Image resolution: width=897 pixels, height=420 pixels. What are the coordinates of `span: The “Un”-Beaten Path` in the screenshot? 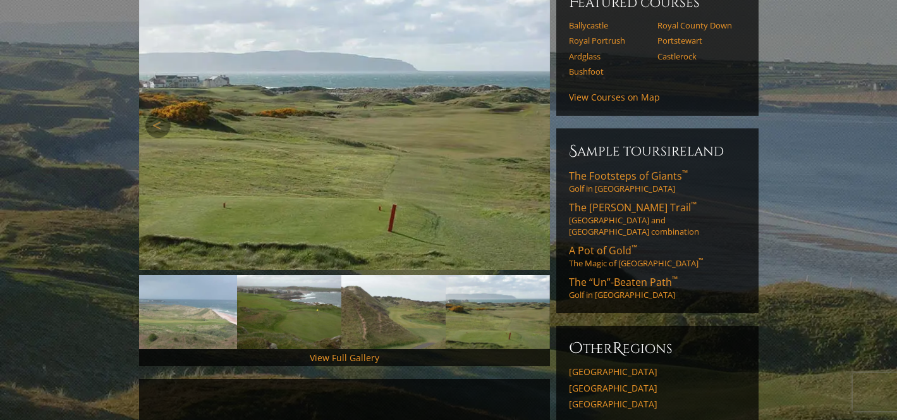 It's located at (623, 282).